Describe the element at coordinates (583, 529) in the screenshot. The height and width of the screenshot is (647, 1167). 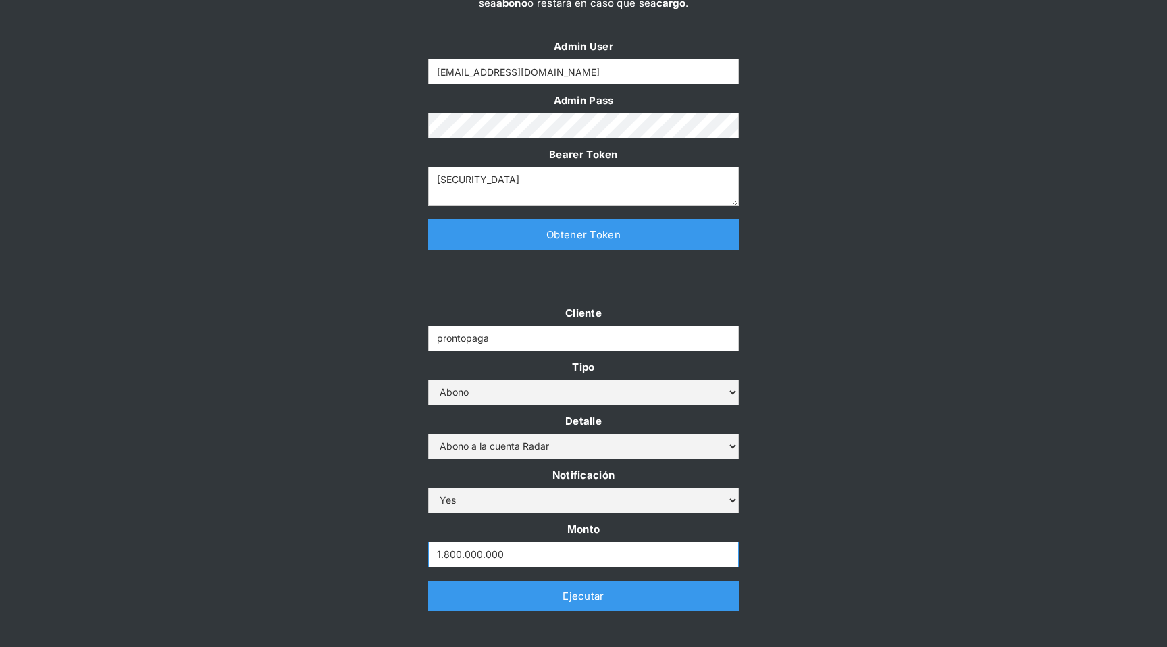
I see `label: Monto` at that location.